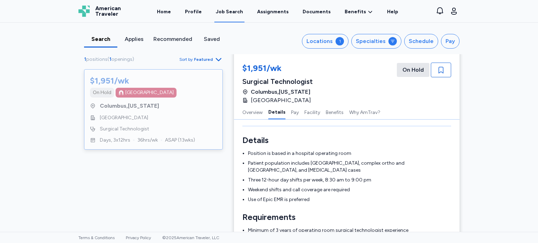  Describe the element at coordinates (211, 39) in the screenshot. I see `div: Saved` at that location.